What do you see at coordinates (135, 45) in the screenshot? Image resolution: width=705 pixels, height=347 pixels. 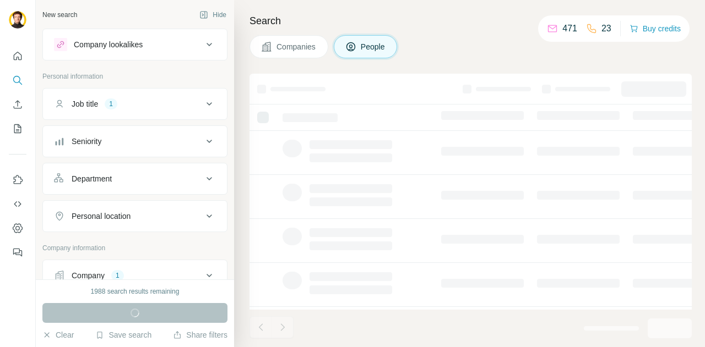 I see `button: Company lookalikes` at bounding box center [135, 45].